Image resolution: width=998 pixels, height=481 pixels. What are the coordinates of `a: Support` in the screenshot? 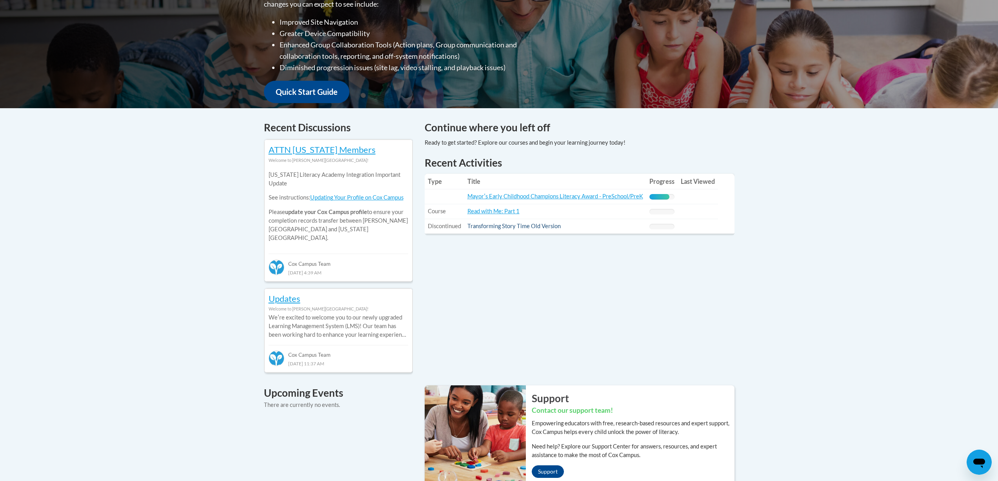 It's located at (548, 472).